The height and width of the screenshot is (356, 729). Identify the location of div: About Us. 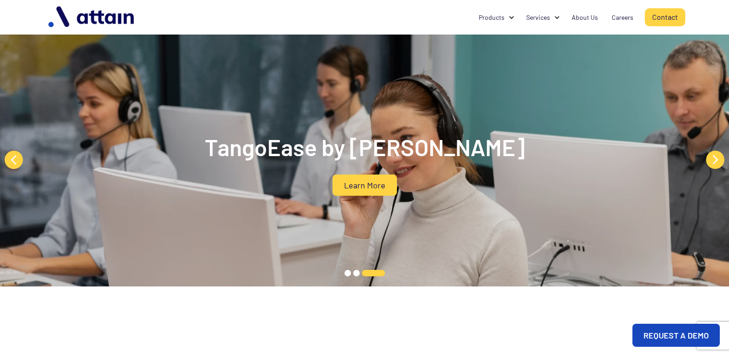
(585, 17).